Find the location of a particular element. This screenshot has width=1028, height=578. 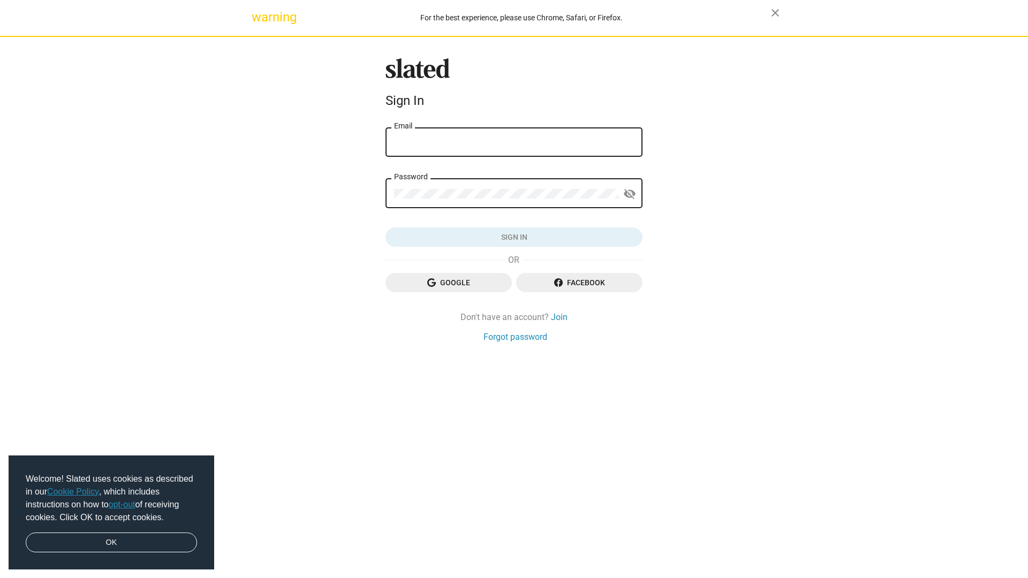

button: Google is located at coordinates (449, 283).